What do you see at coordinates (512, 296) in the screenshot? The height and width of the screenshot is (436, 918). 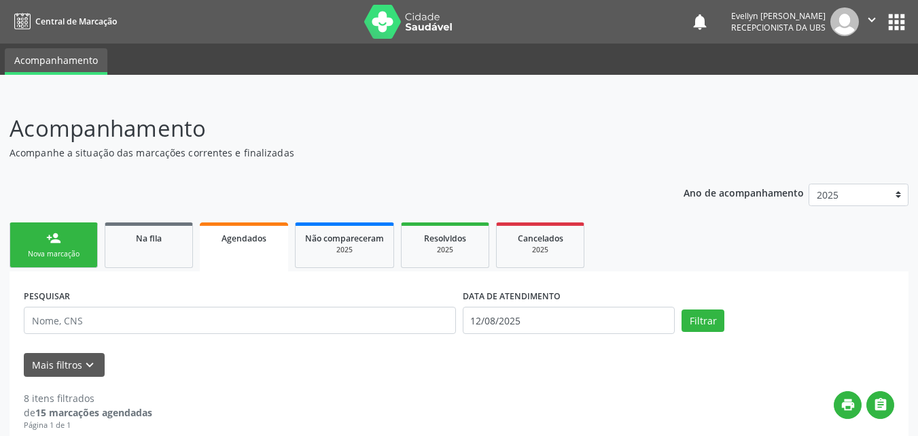 I see `label: DATA DE ATENDIMENTO` at bounding box center [512, 296].